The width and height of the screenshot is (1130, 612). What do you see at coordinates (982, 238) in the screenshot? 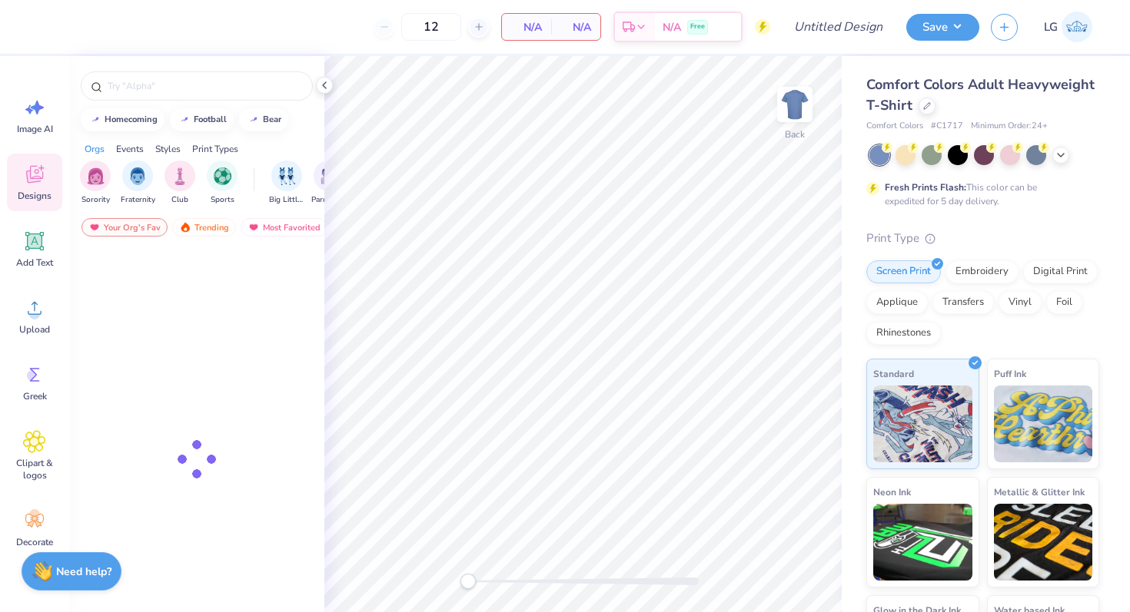
I see `div: Print Type` at bounding box center [982, 238].